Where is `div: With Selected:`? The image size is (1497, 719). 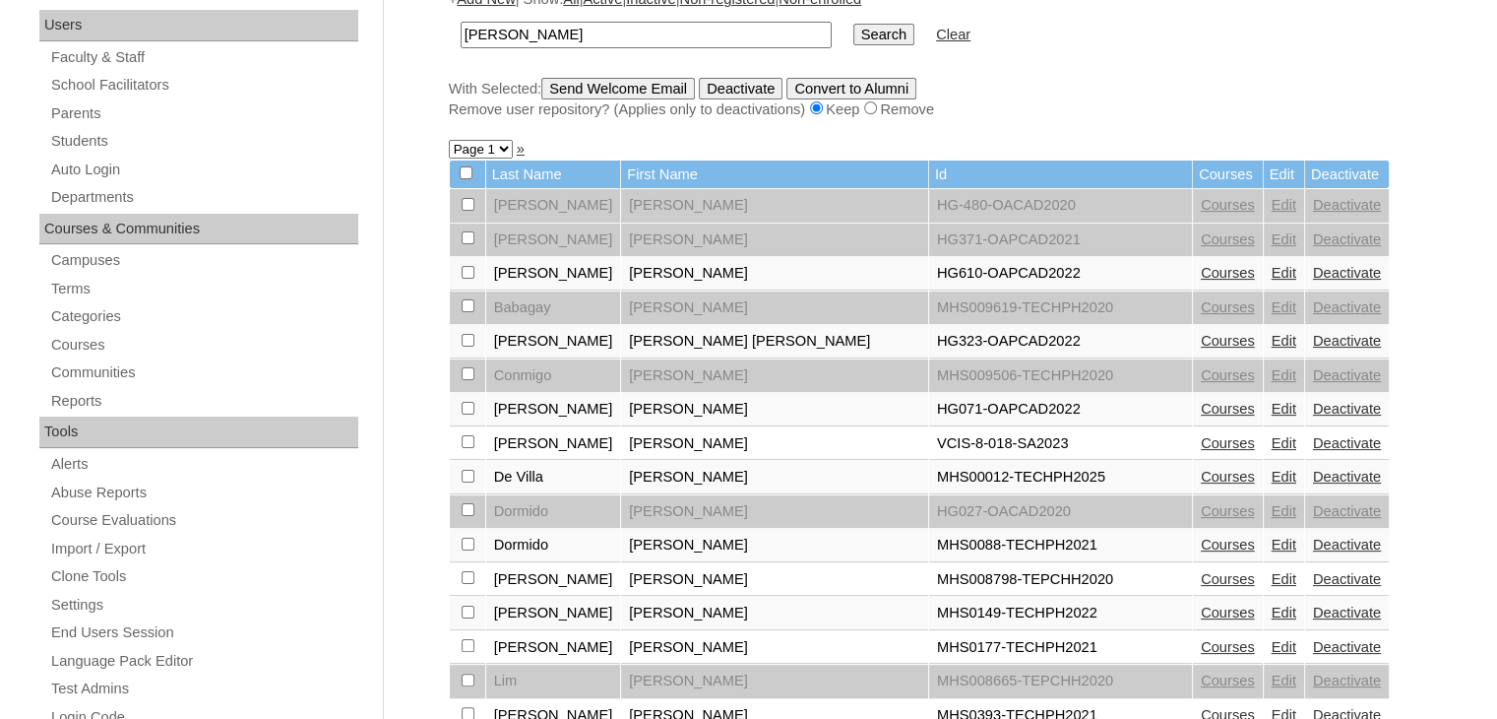
div: With Selected: is located at coordinates (936, 98).